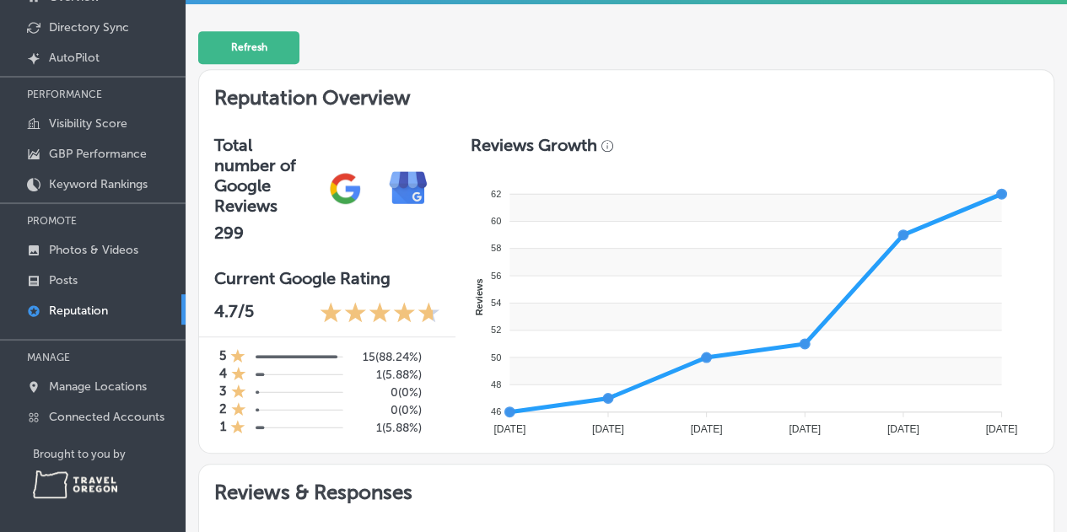 The height and width of the screenshot is (532, 1067). Describe the element at coordinates (626, 94) in the screenshot. I see `h2: Reputation Overview` at that location.